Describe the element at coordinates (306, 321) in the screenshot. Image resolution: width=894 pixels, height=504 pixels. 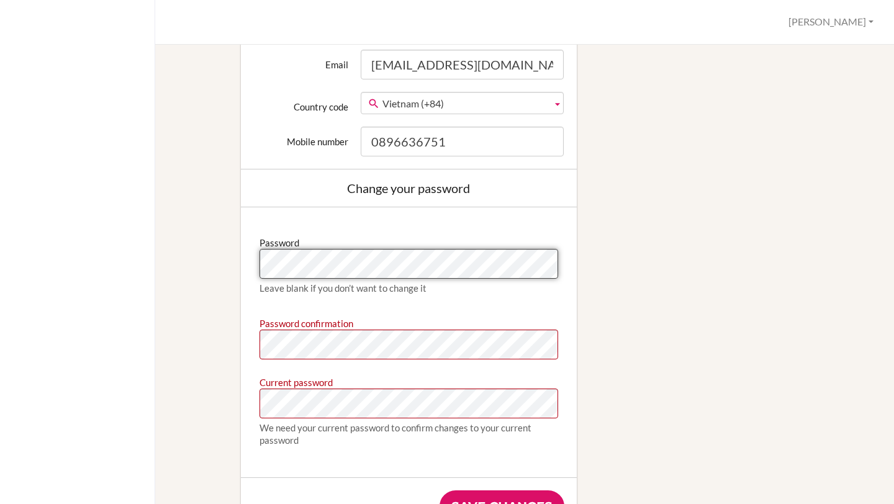
I see `label: Password confirmation` at that location.